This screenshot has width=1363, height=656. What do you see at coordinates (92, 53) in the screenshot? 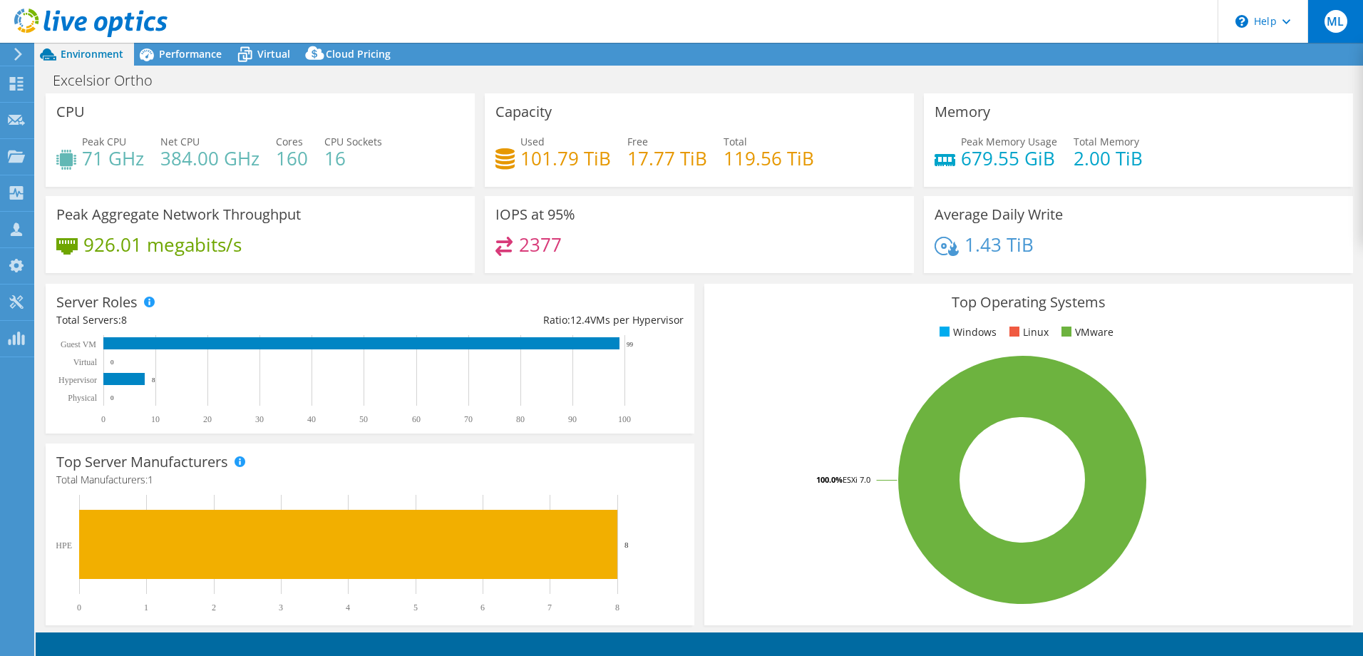
I see `span: Environment` at bounding box center [92, 53].